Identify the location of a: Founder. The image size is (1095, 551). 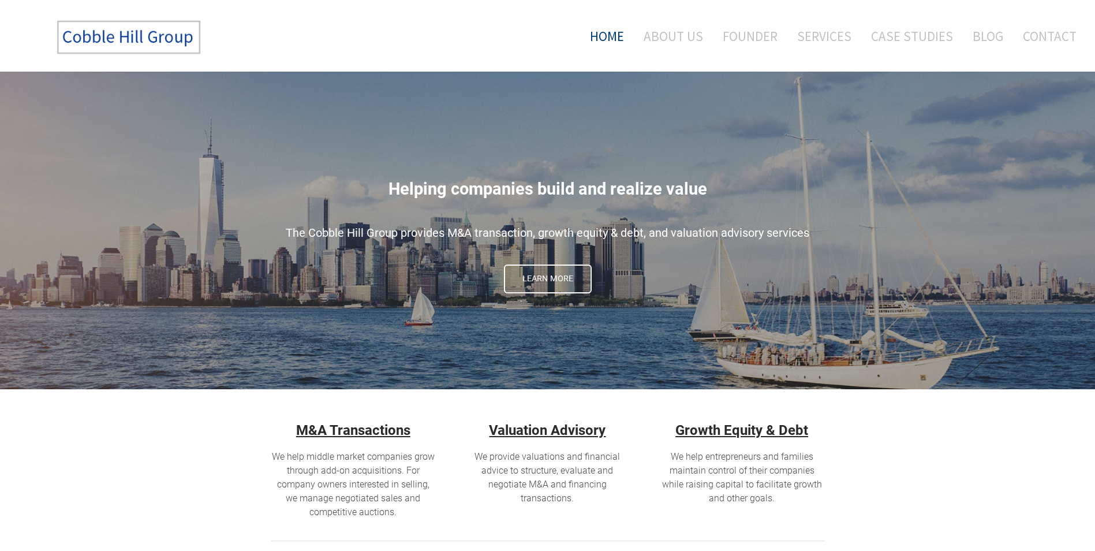
(750, 36).